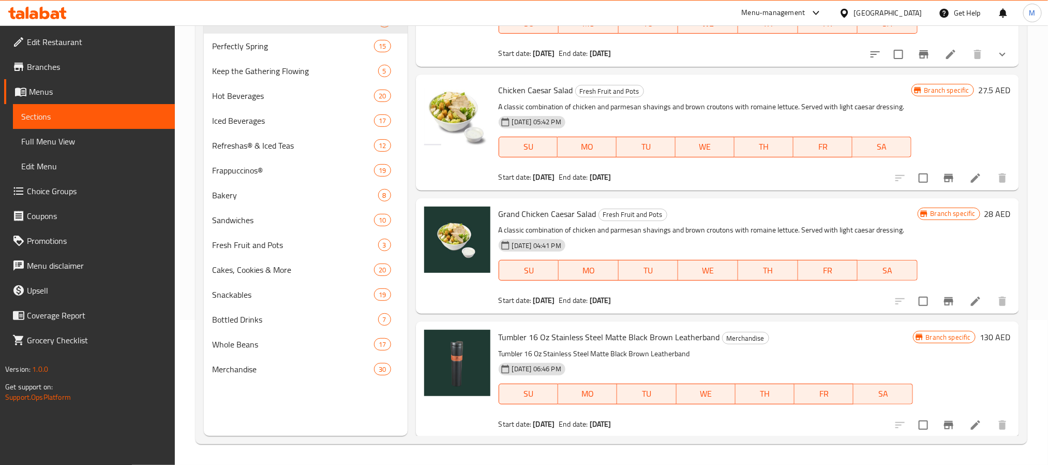 The height and width of the screenshot is (465, 1048). Describe the element at coordinates (97, 265) in the screenshot. I see `span: Menu disclaimer` at that location.